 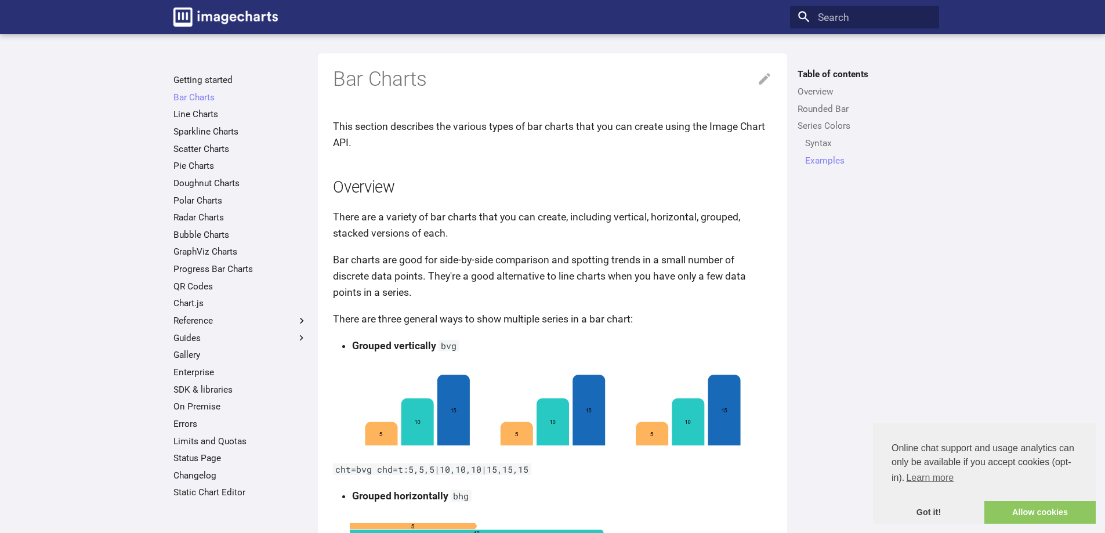 I want to click on p: There are three general ways to show multiple series in a bar chart:, so click(x=552, y=319).